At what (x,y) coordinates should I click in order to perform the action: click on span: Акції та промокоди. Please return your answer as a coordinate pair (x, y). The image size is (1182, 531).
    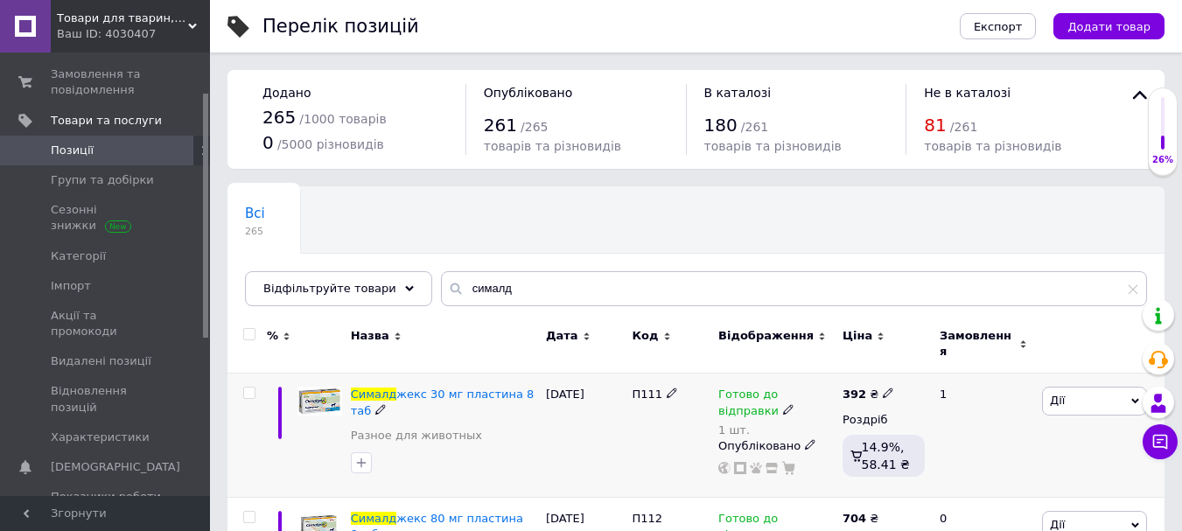
    Looking at the image, I should click on (106, 324).